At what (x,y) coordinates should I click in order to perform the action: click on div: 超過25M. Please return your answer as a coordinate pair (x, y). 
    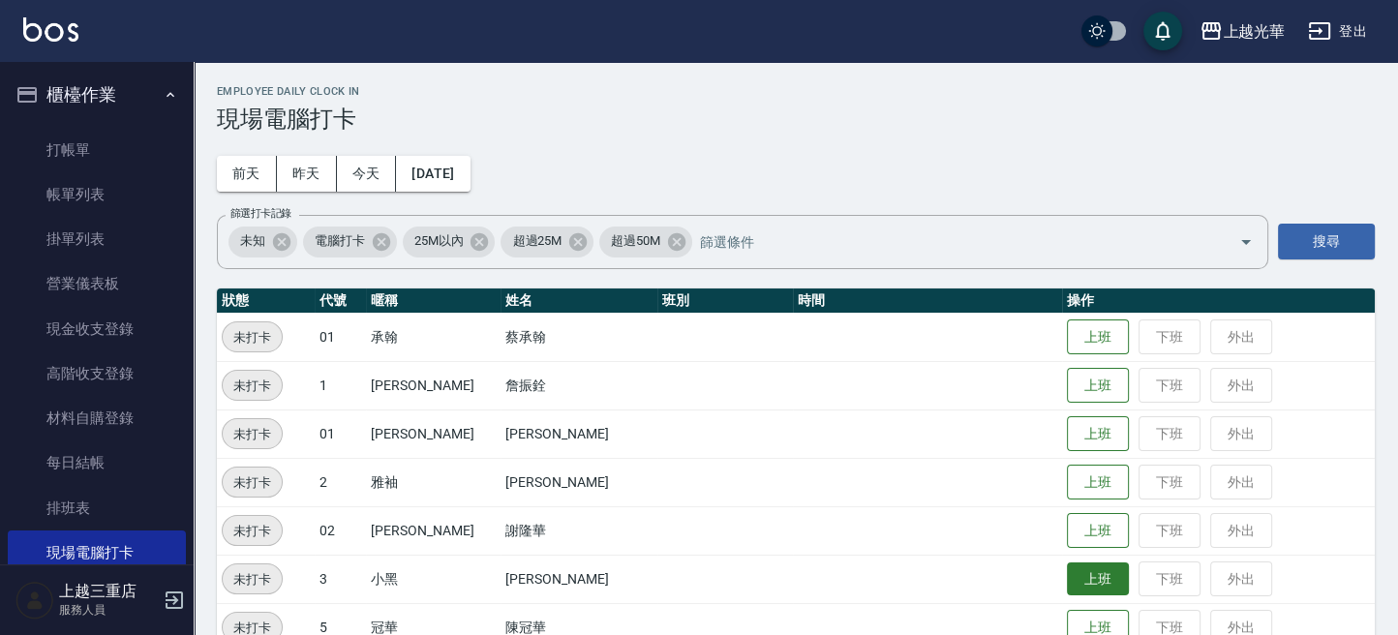
    Looking at the image, I should click on (547, 242).